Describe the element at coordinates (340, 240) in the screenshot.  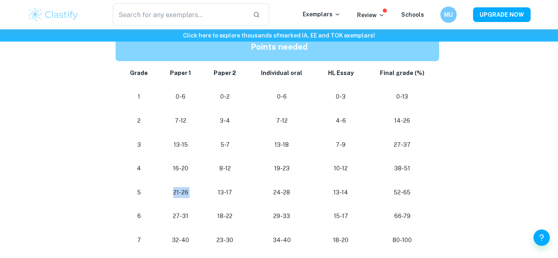
I see `p: 18-20` at that location.